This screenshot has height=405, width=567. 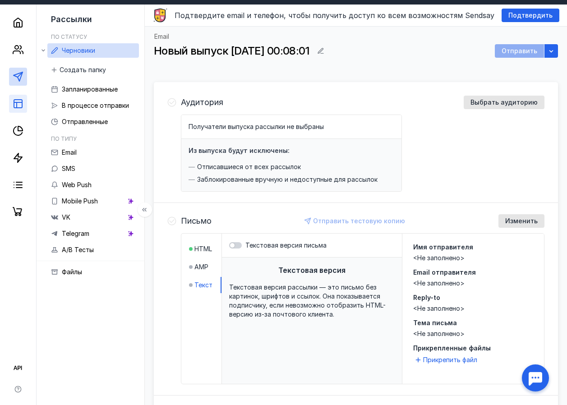 What do you see at coordinates (312, 270) in the screenshot?
I see `span: Текстовая версия` at bounding box center [312, 270].